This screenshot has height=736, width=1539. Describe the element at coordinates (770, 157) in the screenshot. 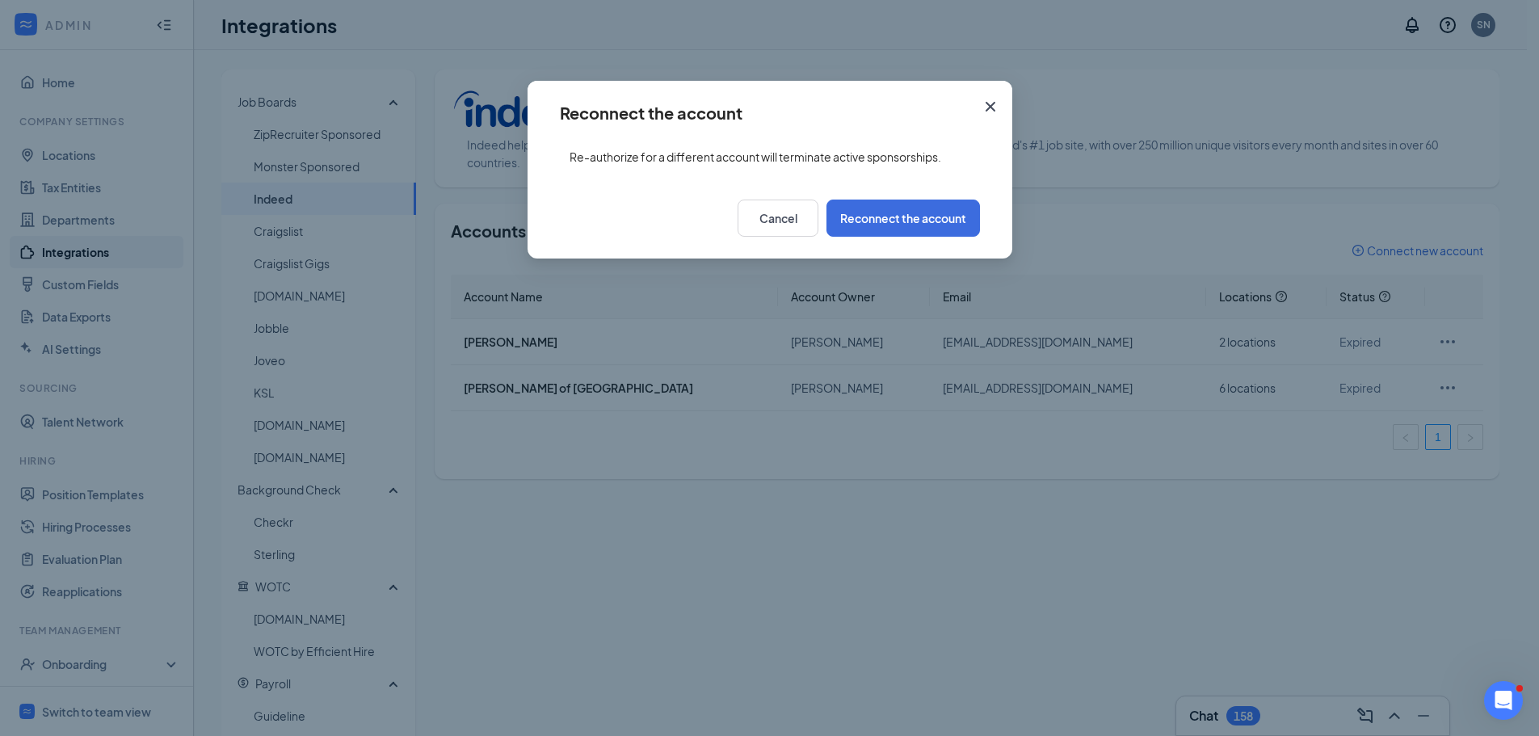

I see `span: Re-authorize for a different account will terminate active sponsorships.` at that location.